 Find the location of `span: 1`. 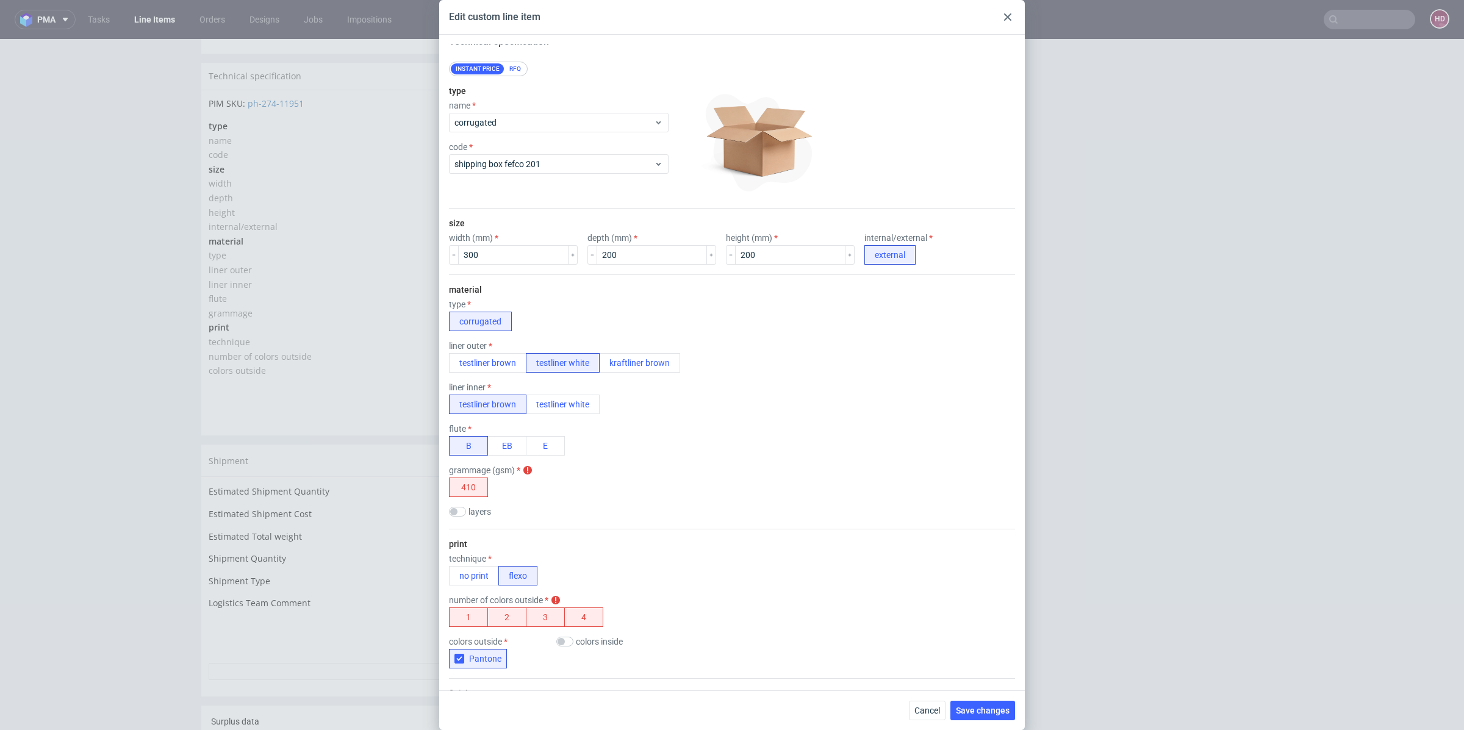

span: 1 is located at coordinates (514, 317).